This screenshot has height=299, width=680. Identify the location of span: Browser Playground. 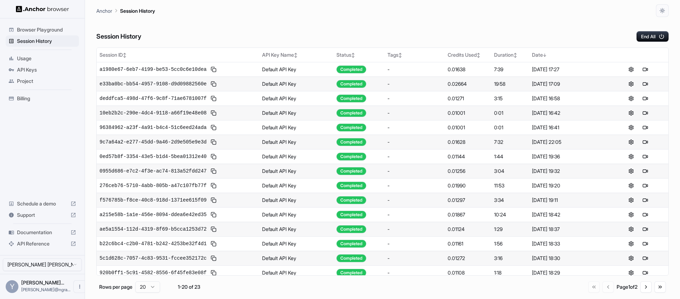
(46, 30).